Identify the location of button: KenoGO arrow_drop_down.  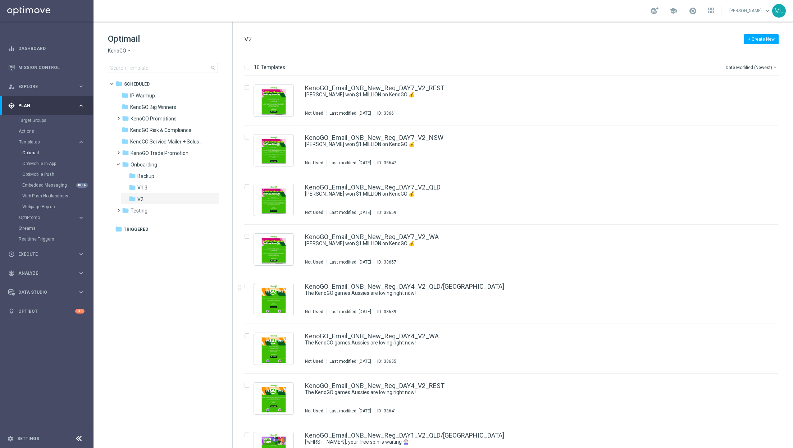
(120, 51).